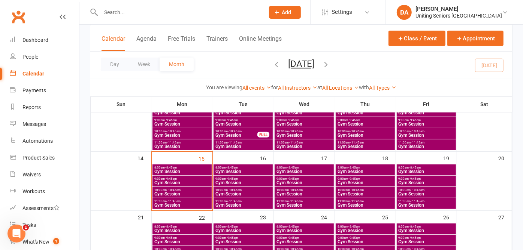 This screenshot has height=250, width=523. Describe the element at coordinates (33, 74) in the screenshot. I see `div: Calendar` at that location.